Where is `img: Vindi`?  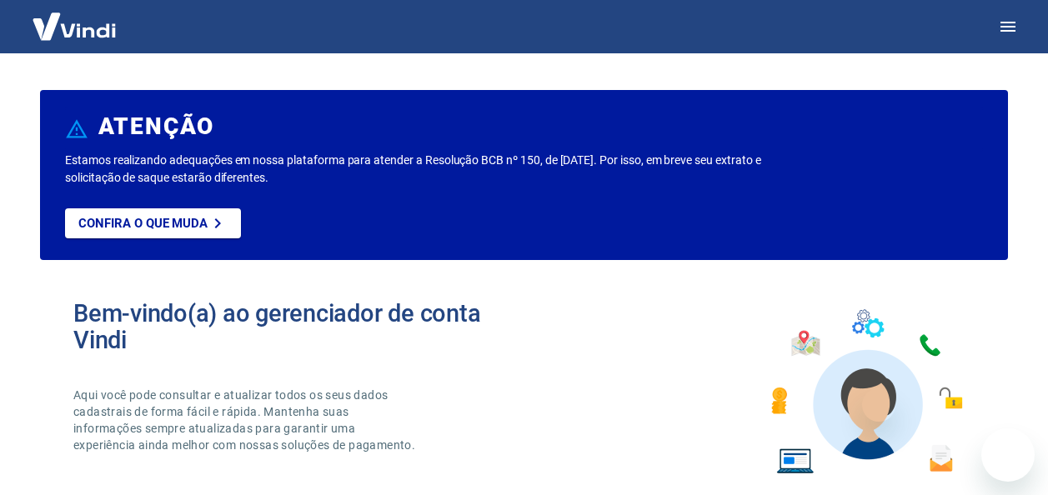
img: Vindi is located at coordinates (74, 26).